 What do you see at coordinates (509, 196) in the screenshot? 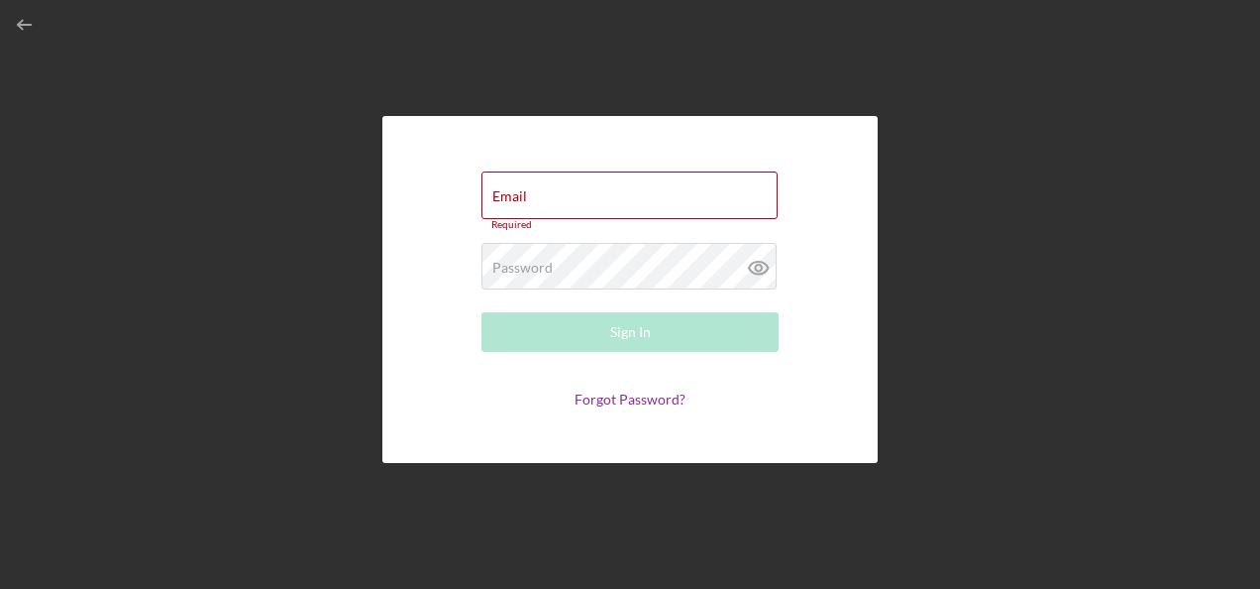
I see `label: Email` at bounding box center [509, 196].